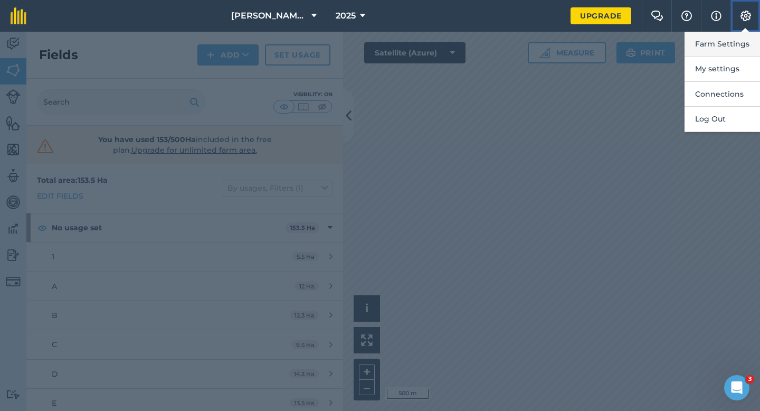 The image size is (760, 411). Describe the element at coordinates (746, 16) in the screenshot. I see `img: A cog icon` at that location.